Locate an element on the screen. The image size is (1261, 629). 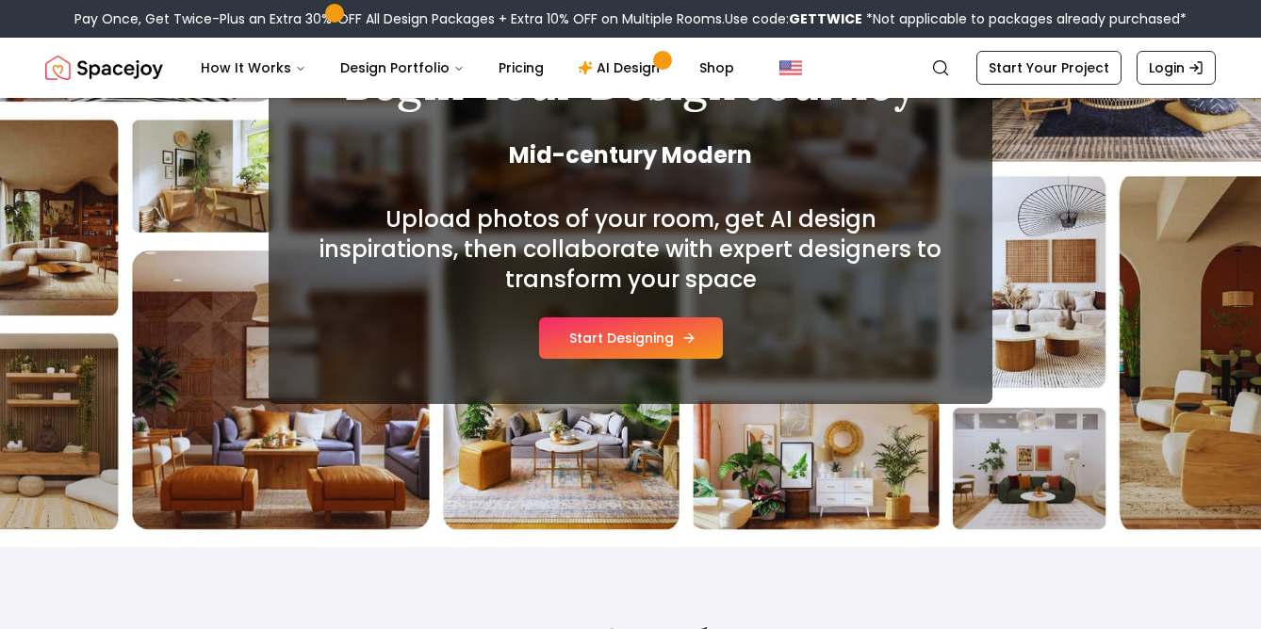
img: United States is located at coordinates (790, 68).